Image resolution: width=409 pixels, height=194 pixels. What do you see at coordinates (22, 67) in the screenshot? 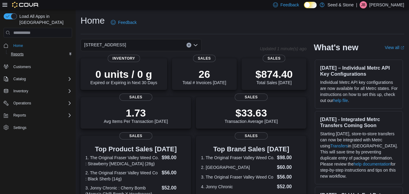
I see `a: Customers` at bounding box center [22, 67].